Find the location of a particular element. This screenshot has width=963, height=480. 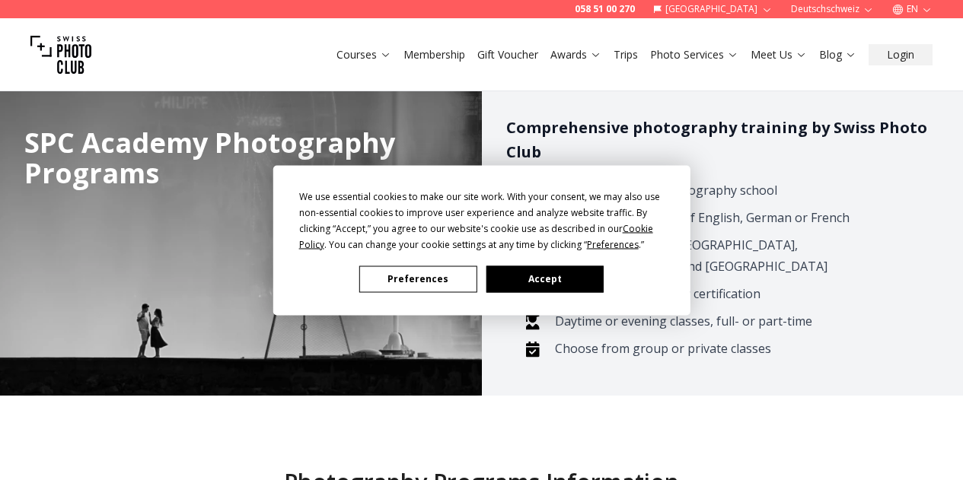

button: Accept is located at coordinates (544, 279).